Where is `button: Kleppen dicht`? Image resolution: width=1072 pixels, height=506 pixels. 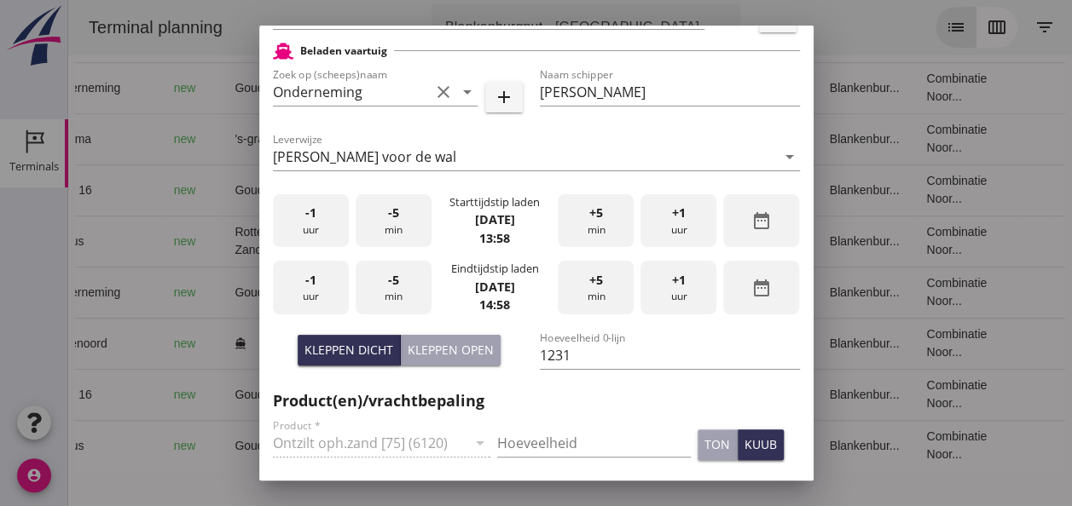 button: Kleppen dicht is located at coordinates (349, 350).